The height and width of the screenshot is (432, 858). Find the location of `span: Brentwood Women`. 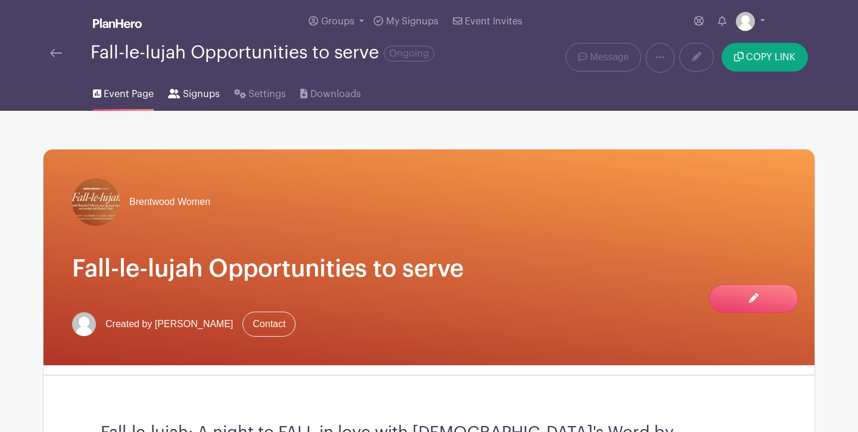

span: Brentwood Women is located at coordinates (170, 202).